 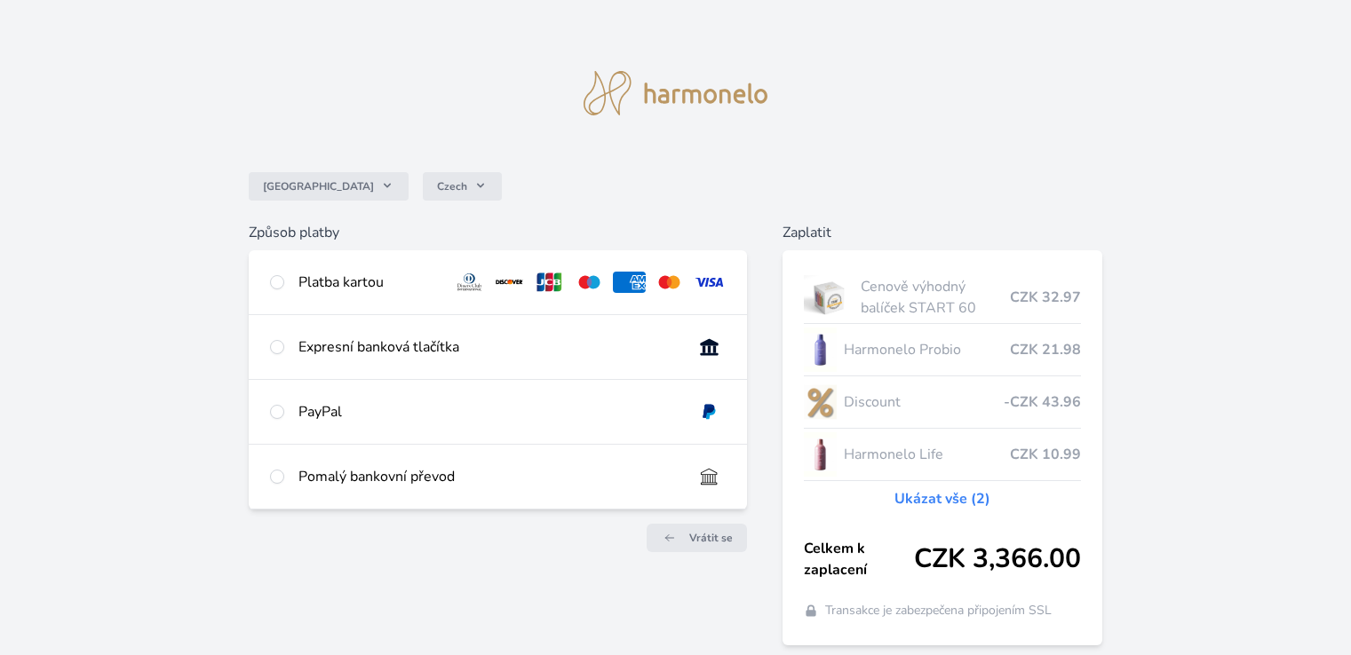 What do you see at coordinates (469, 282) in the screenshot?
I see `img: diners.svg` at bounding box center [469, 282].